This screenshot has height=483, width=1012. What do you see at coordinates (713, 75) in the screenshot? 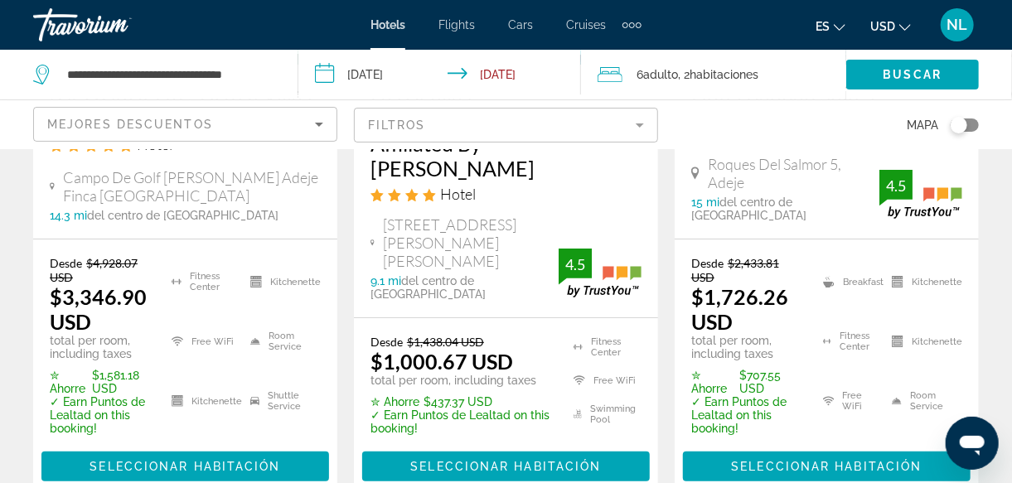
I see `button: Travelers: 6 adults, 0 children` at bounding box center [713, 75].